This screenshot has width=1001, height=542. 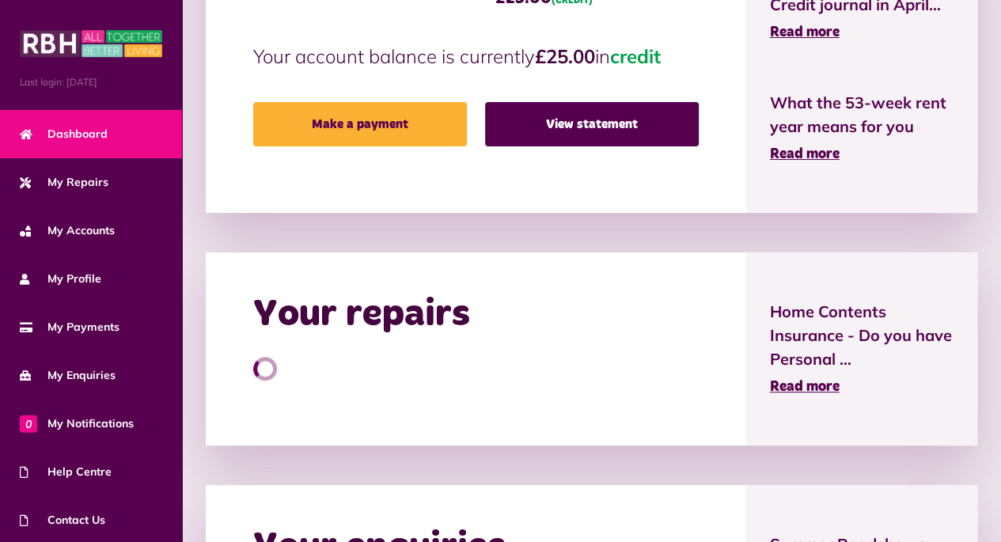 What do you see at coordinates (475, 56) in the screenshot?
I see `p: Your account balance is currently in` at bounding box center [475, 56].